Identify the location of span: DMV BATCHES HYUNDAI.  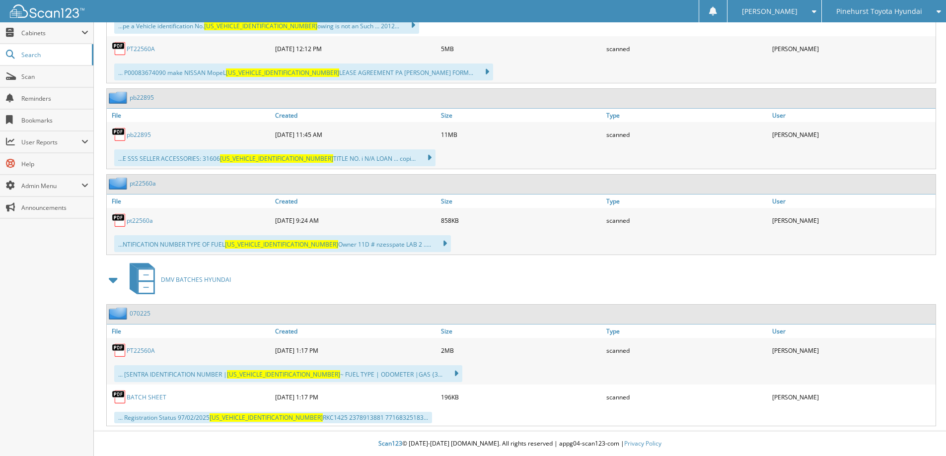
(196, 279).